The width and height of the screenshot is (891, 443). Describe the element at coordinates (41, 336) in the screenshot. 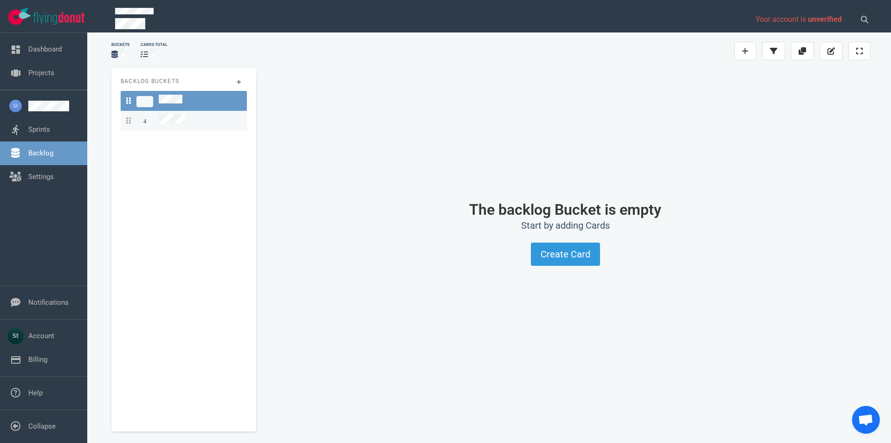

I see `a: Account` at that location.